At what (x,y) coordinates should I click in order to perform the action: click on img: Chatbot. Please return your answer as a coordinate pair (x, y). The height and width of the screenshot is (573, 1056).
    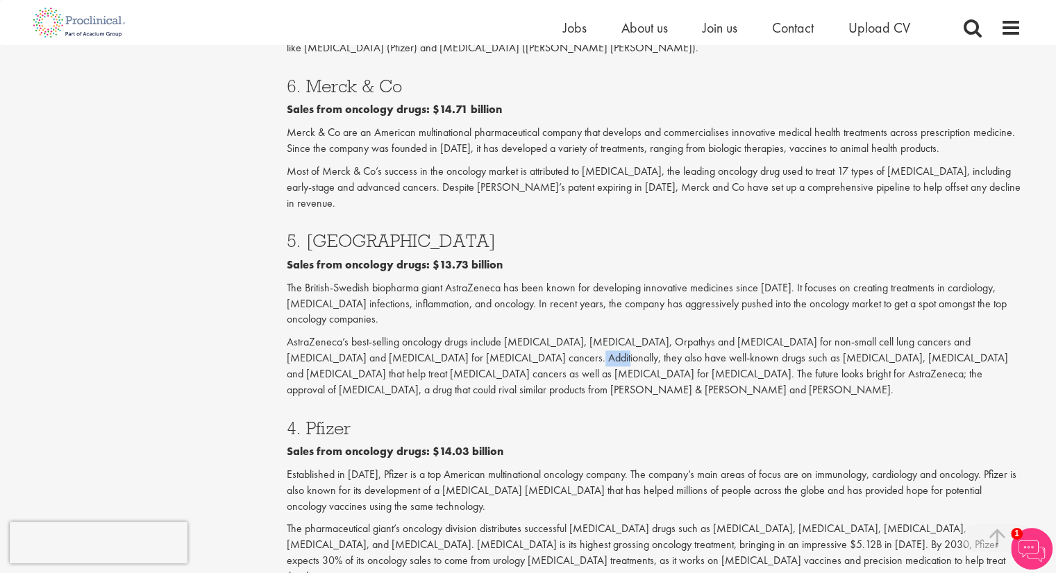
    Looking at the image, I should click on (1031, 549).